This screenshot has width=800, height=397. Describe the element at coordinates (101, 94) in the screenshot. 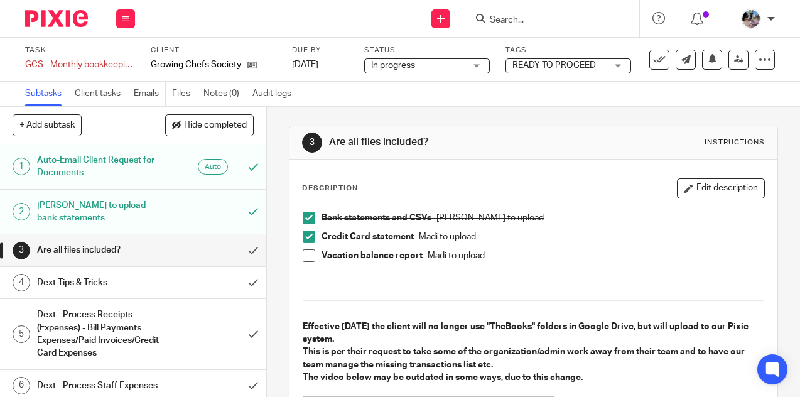

I see `a: Client tasks` at that location.